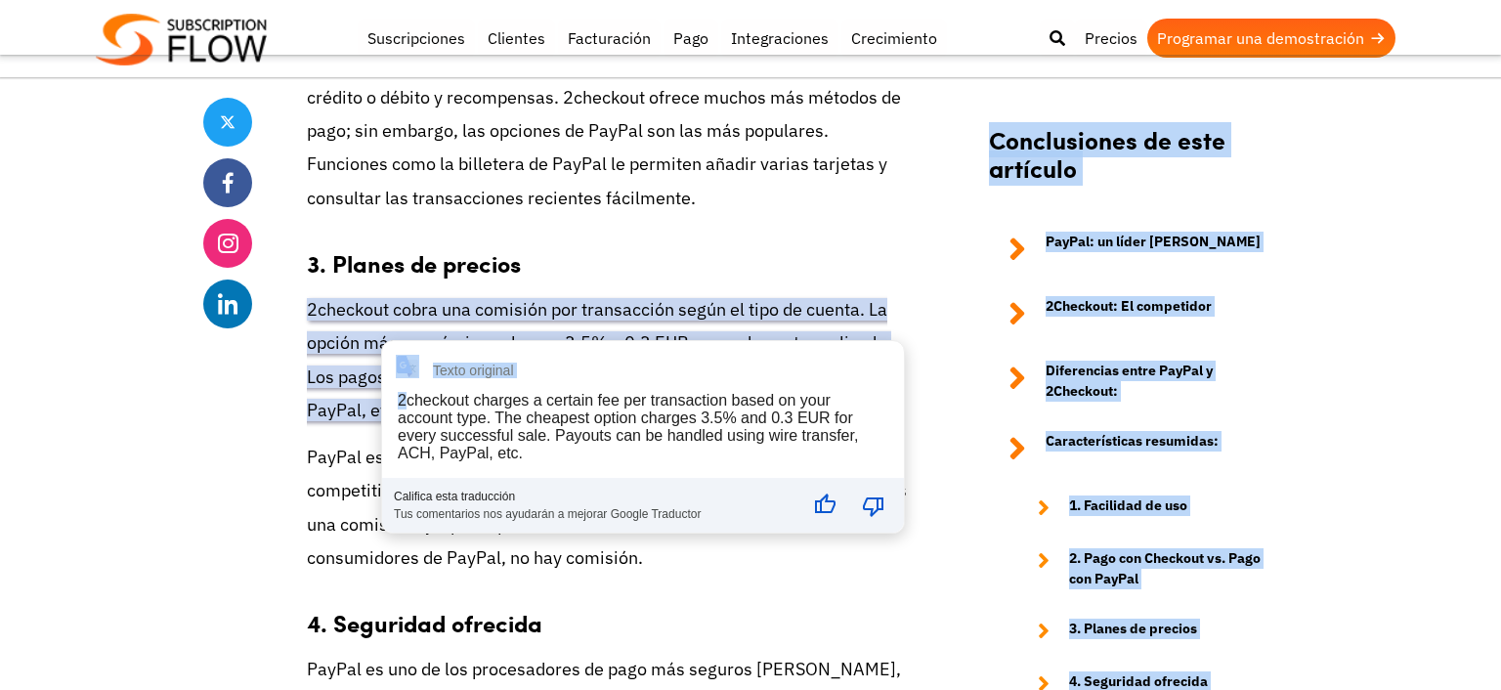  What do you see at coordinates (1148, 507) in the screenshot?
I see `a: 1. Facilidad de uso` at bounding box center [1148, 507].